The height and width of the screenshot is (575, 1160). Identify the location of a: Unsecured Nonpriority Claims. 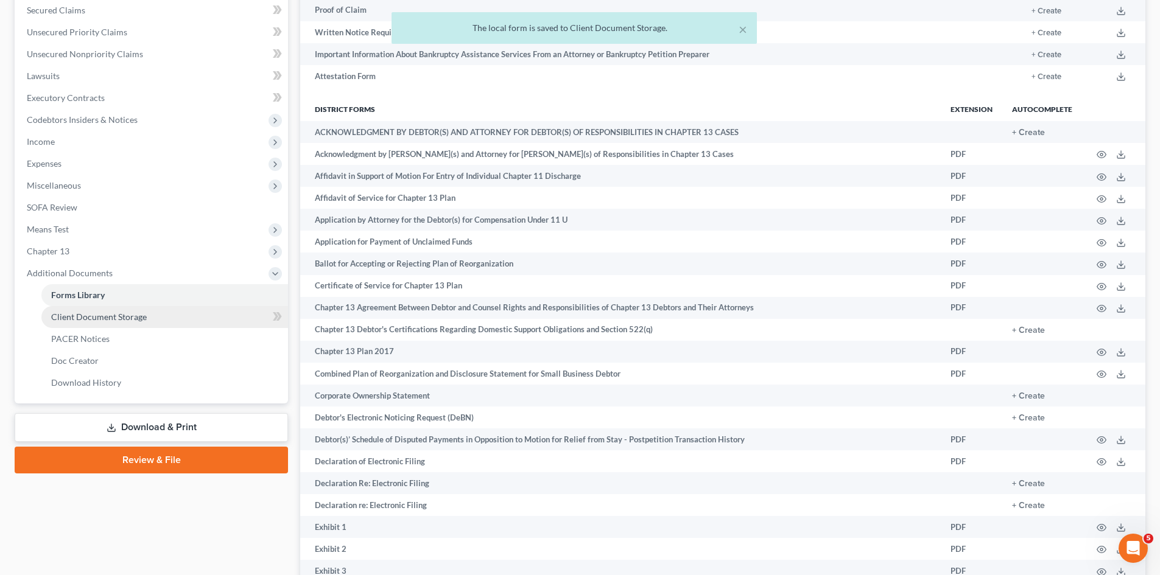
(152, 54).